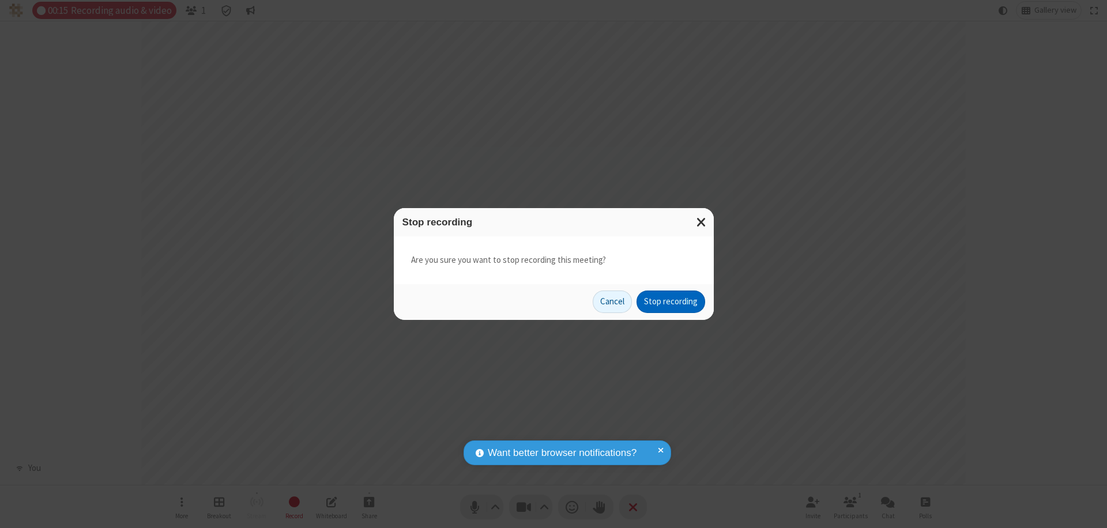 This screenshot has height=528, width=1107. Describe the element at coordinates (554, 260) in the screenshot. I see `div: Are you sure you want to stop recording this meeting?` at that location.